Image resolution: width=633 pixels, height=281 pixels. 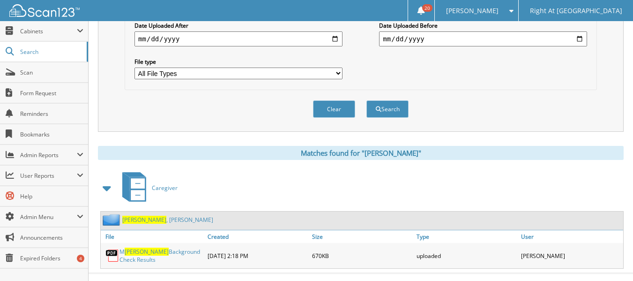 I want to click on img: PDF.png, so click(x=113, y=255).